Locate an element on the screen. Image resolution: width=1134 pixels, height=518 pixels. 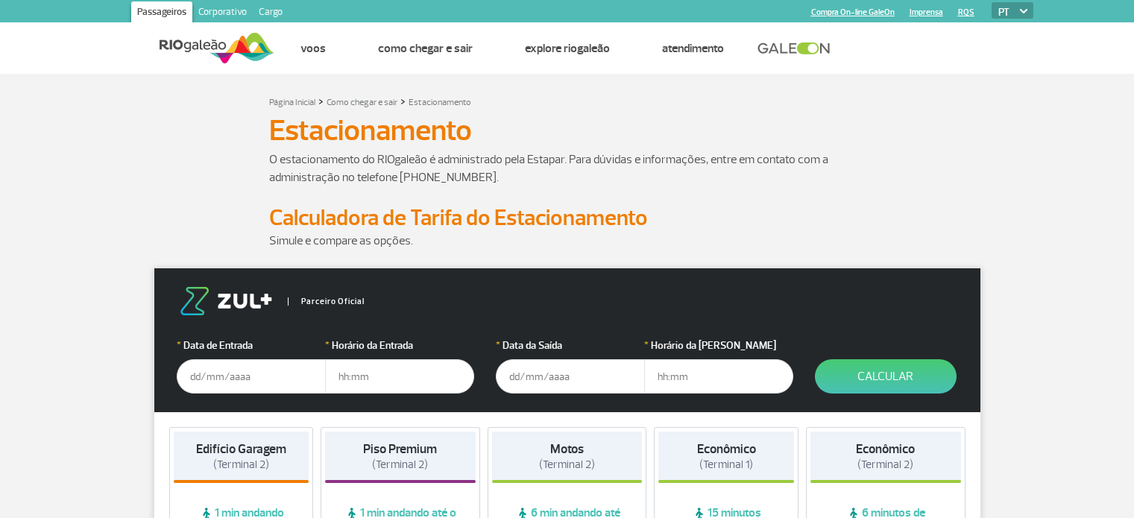
a: Compra On-line GaleOn is located at coordinates (853, 12).